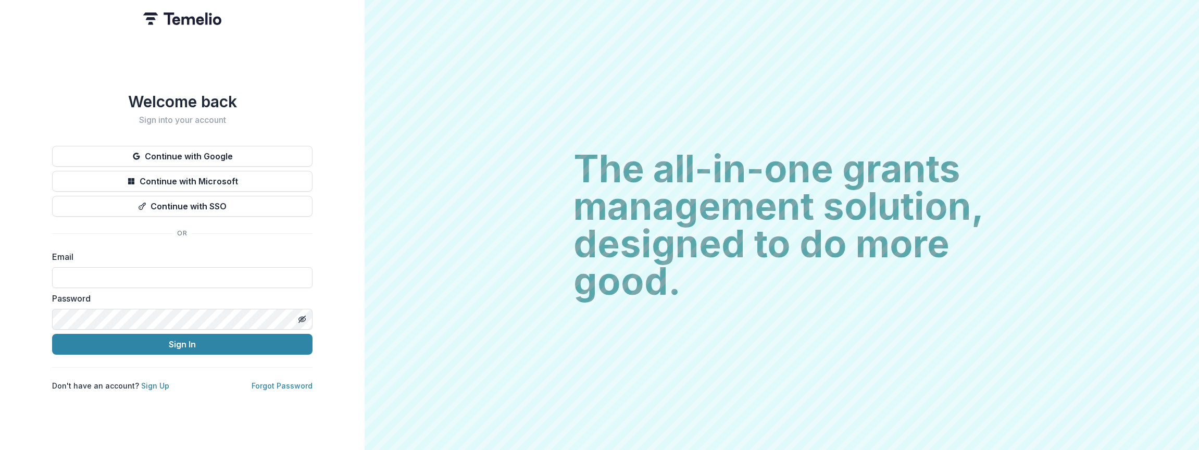 The width and height of the screenshot is (1199, 450). I want to click on button: Continue with Microsoft, so click(182, 181).